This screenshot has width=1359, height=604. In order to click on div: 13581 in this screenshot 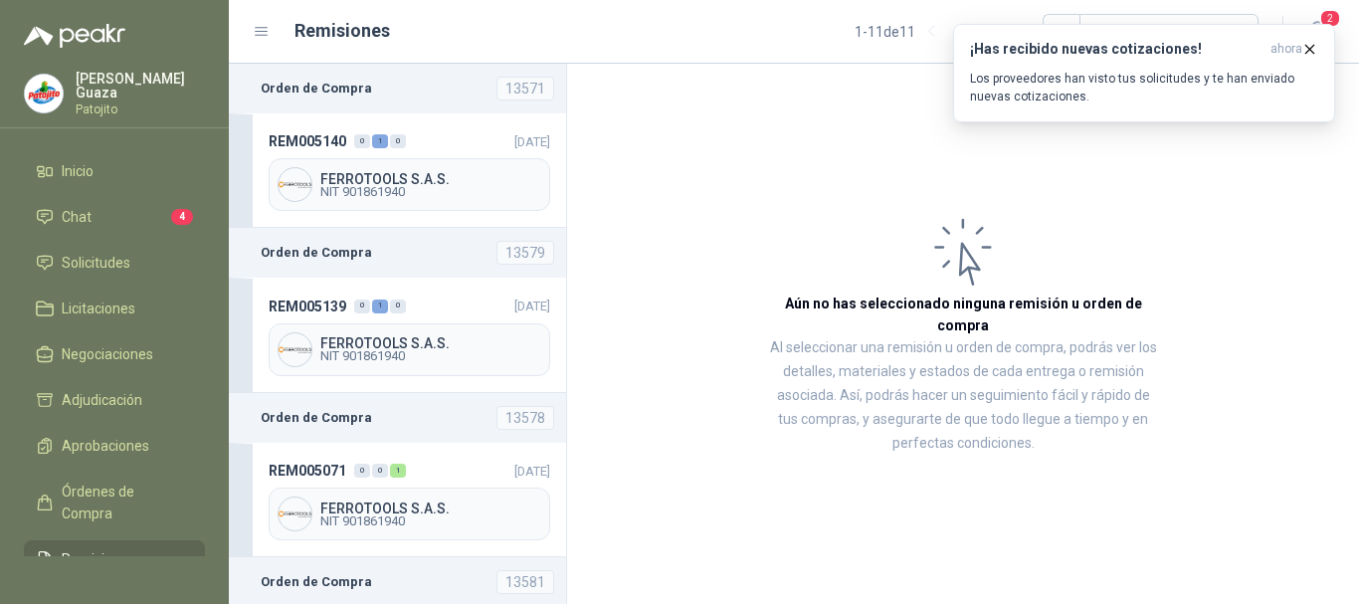, I will do `click(525, 582)`.